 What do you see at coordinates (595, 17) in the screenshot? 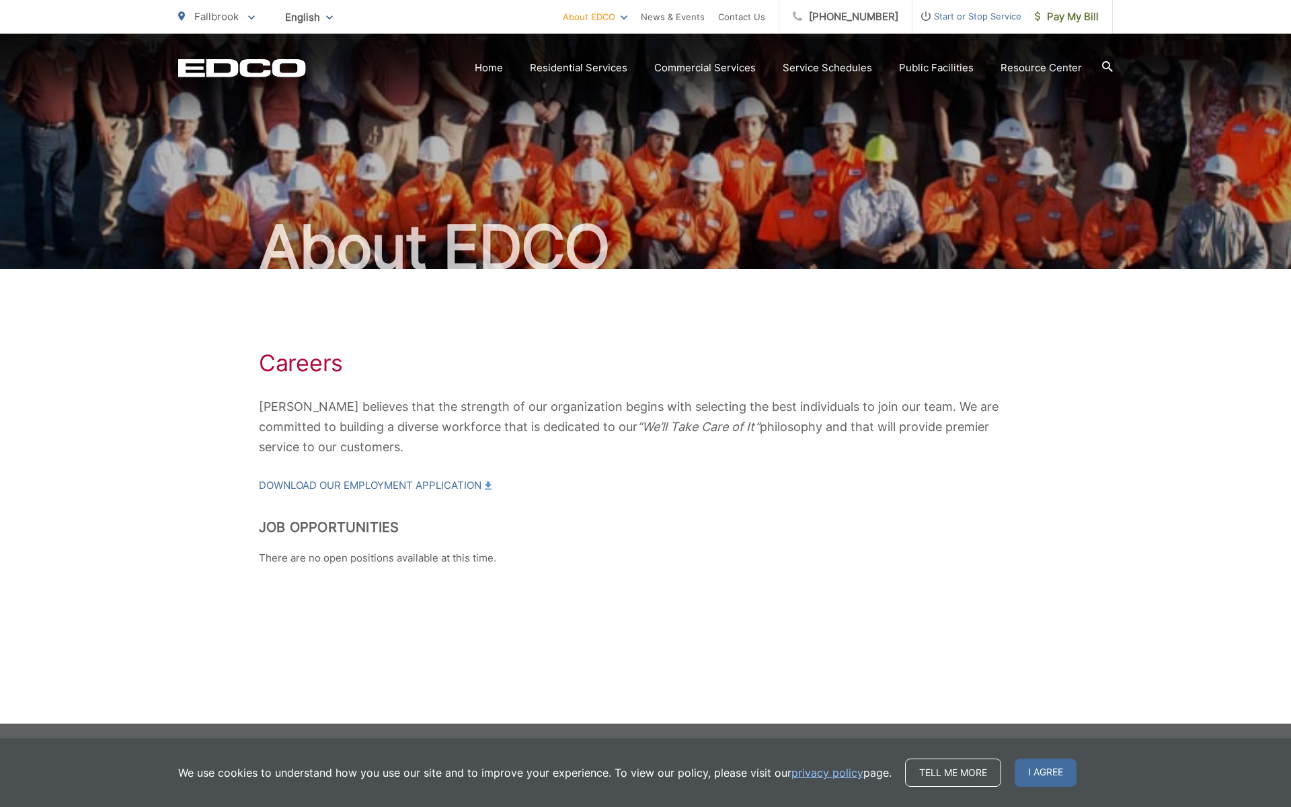
I see `a: About EDCO` at bounding box center [595, 17].